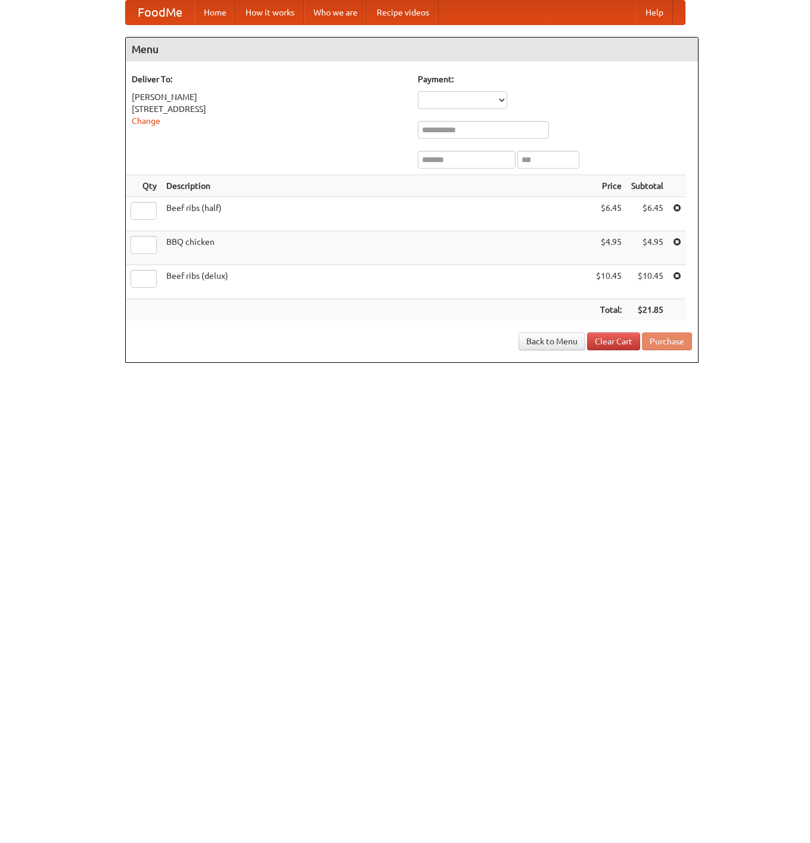 The height and width of the screenshot is (843, 810). Describe the element at coordinates (608, 186) in the screenshot. I see `th: Price` at that location.